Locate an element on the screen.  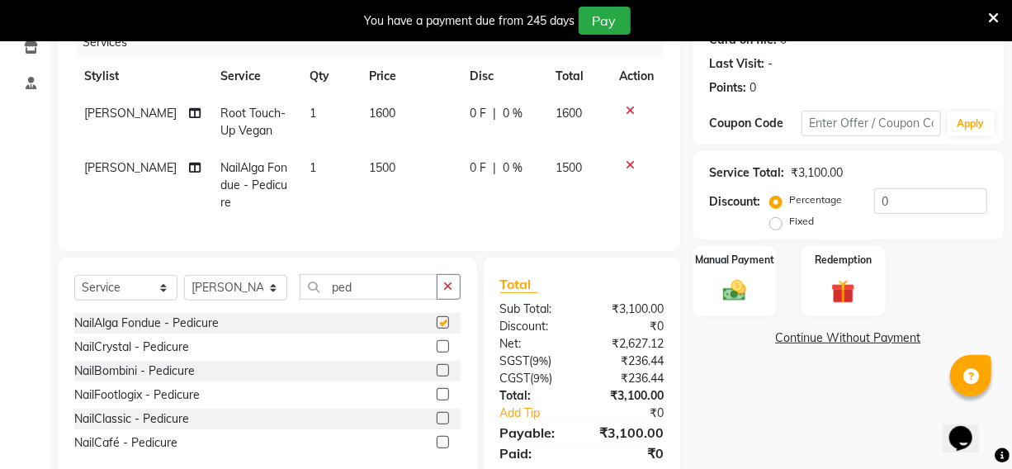
div: Services is located at coordinates (376, 42).